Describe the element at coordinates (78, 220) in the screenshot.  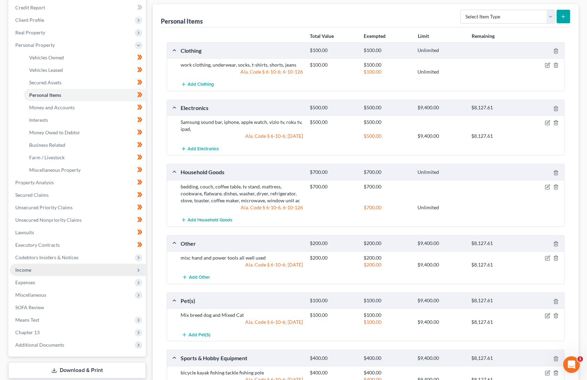
I see `a: Unsecured Nonpriority Claims` at that location.